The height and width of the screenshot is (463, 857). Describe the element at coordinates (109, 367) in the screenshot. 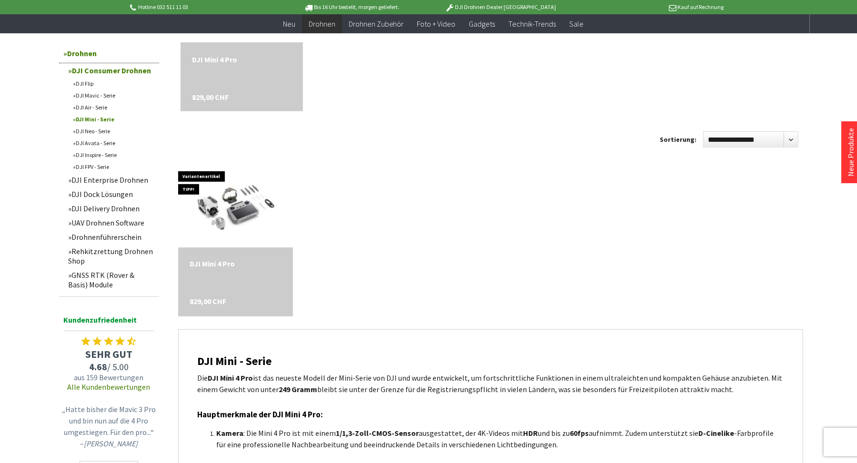

I see `span: / 5.00` at that location.